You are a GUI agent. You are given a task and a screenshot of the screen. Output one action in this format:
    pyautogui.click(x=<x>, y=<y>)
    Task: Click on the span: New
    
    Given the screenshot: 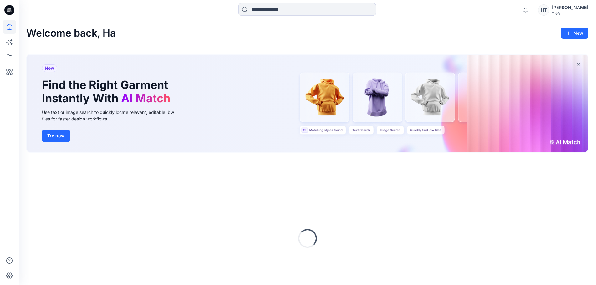 What is the action you would take?
    pyautogui.click(x=49, y=68)
    